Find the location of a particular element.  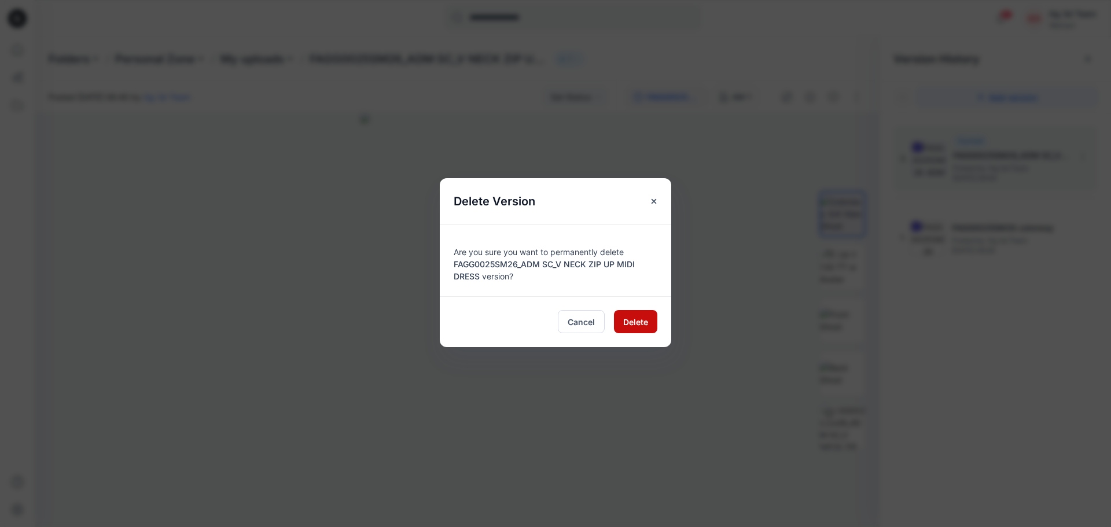

button: Delete is located at coordinates (635, 322).